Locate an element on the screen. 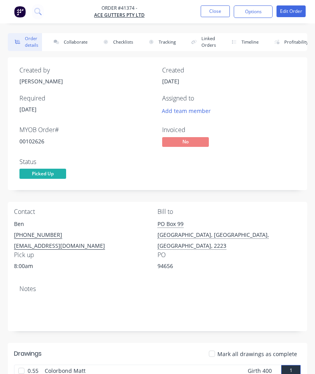 The height and width of the screenshot is (374, 315). button: Close is located at coordinates (215, 11).